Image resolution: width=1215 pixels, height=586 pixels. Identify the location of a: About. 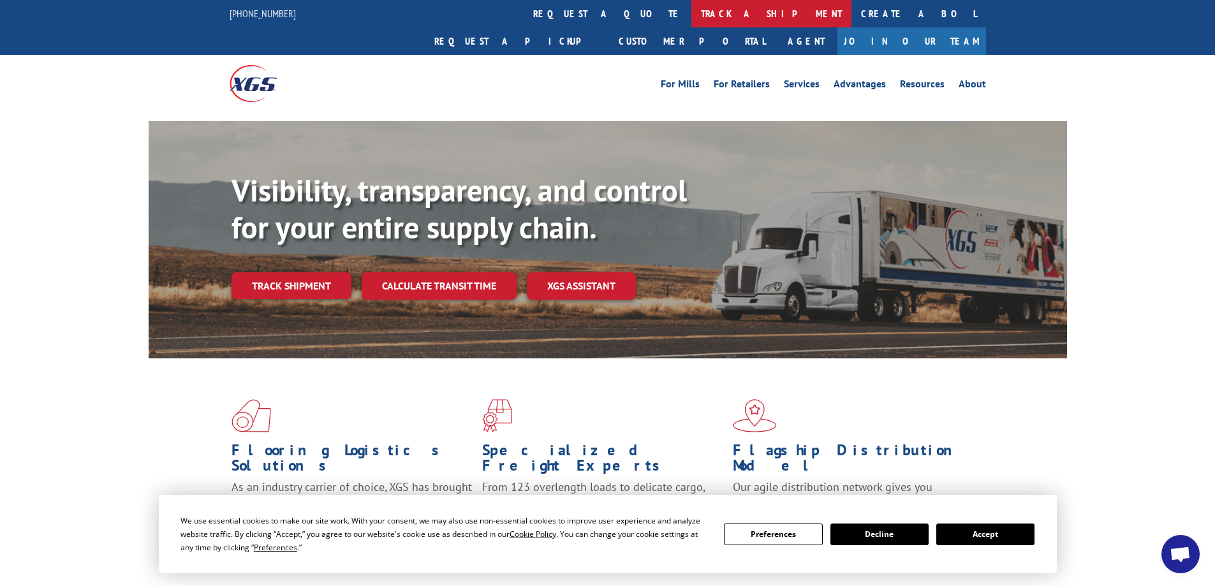
(972, 86).